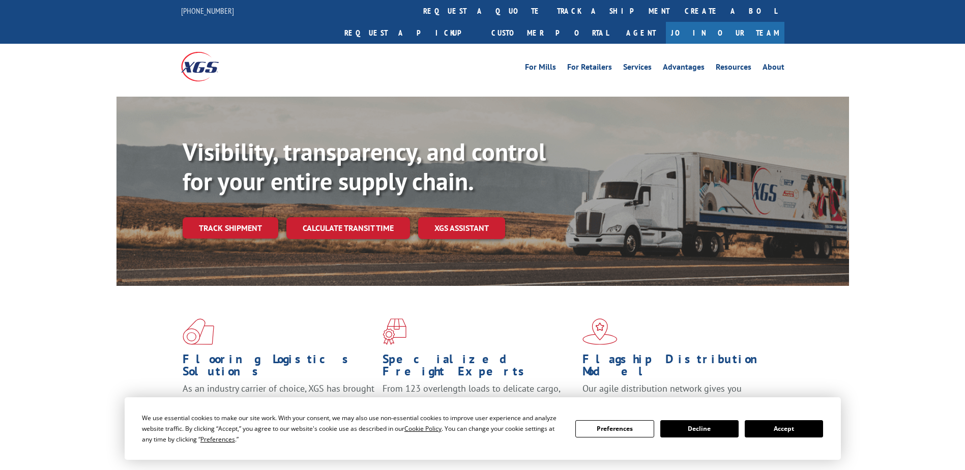 This screenshot has width=965, height=470. What do you see at coordinates (278, 400) in the screenshot?
I see `span: As an industry carrier of choice, XGS has brought innovation and dedication to flooring logistics...` at bounding box center [278, 400].